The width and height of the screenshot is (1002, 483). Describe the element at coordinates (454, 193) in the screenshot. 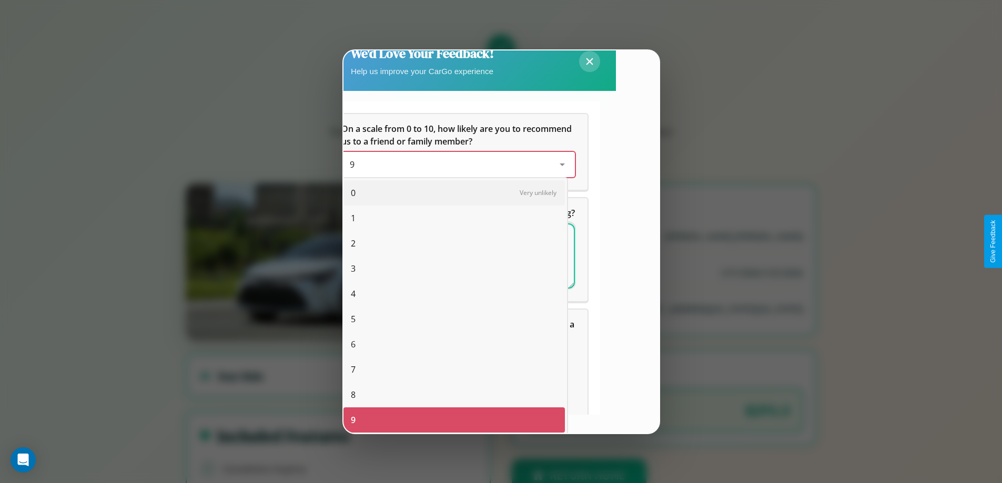

I see `div: 0` at that location.